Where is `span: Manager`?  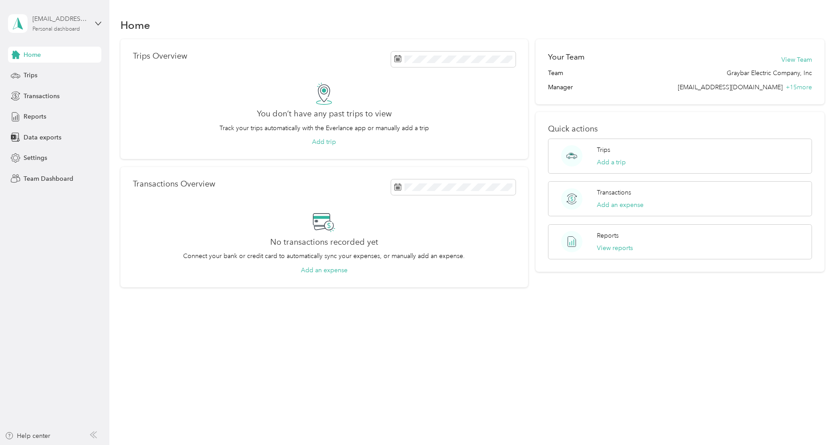
span: Manager is located at coordinates (560, 87).